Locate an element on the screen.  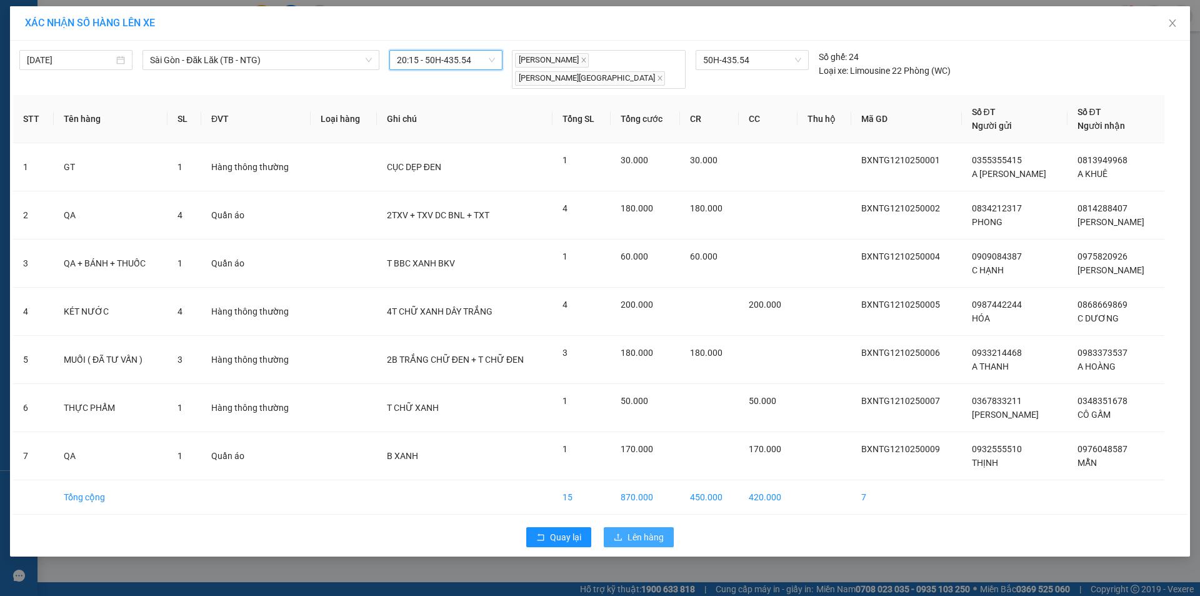
th: Tổng SL is located at coordinates (581, 119).